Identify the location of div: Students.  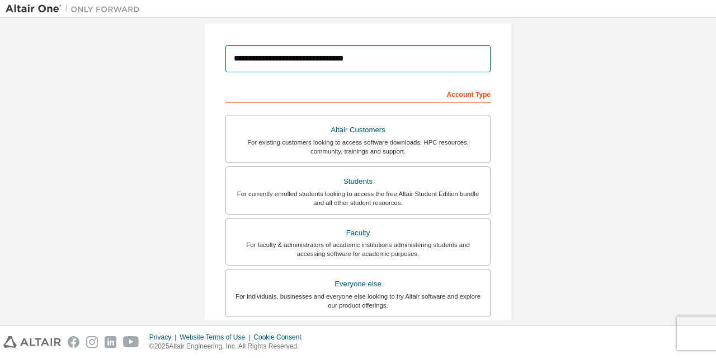
(358, 181).